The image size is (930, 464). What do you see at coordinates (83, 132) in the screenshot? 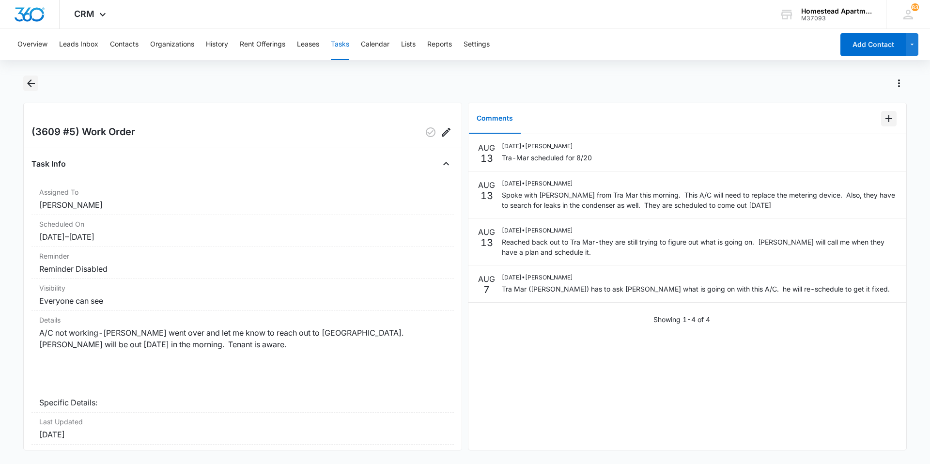
I see `h2: (3609 #5) Work Order` at bounding box center [83, 132].